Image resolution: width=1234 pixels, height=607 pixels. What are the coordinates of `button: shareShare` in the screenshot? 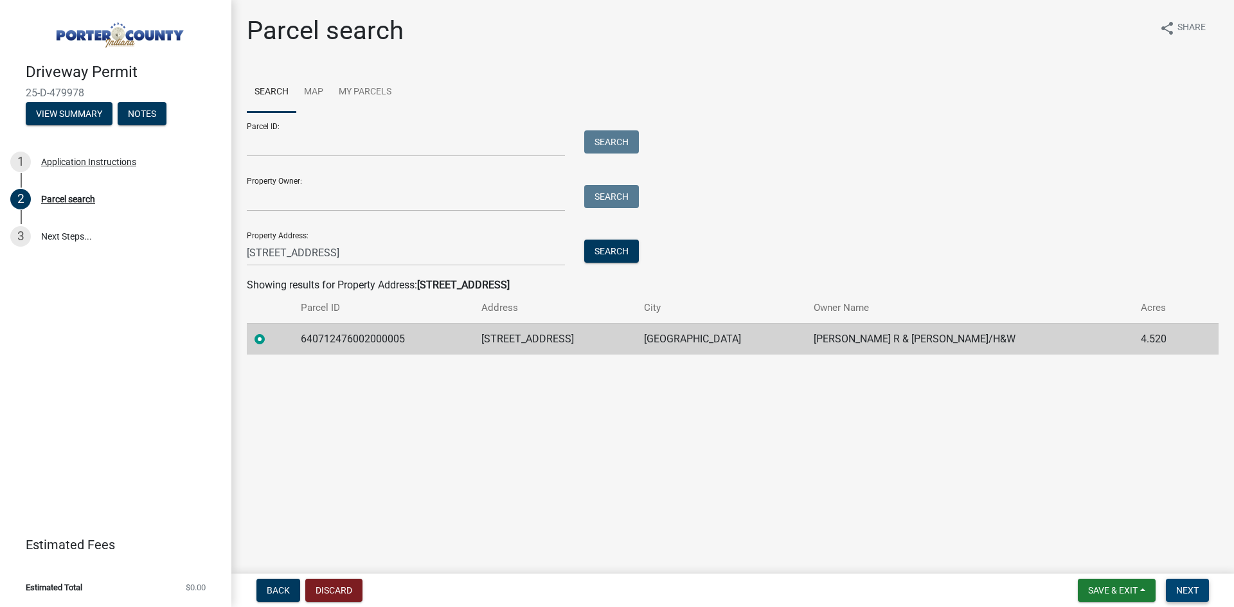 It's located at (1182, 28).